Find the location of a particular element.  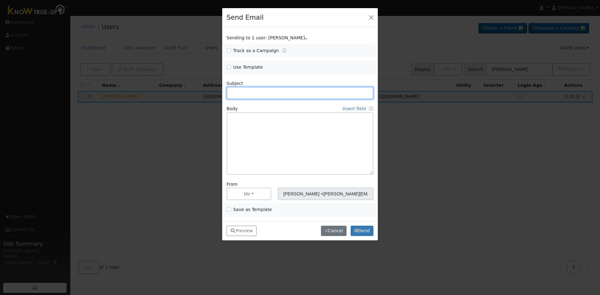

a: Fields is located at coordinates (371, 109).